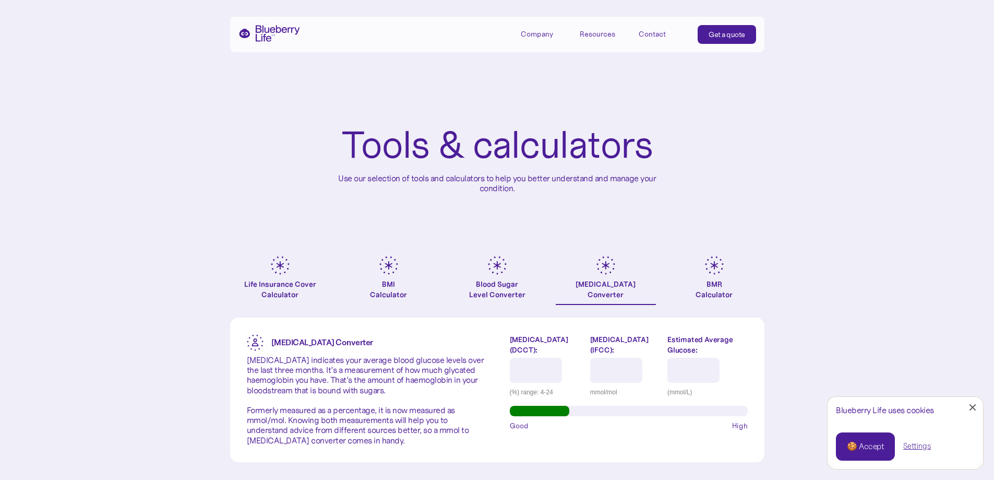 The height and width of the screenshot is (480, 994). Describe the element at coordinates (917, 446) in the screenshot. I see `div: Settings` at that location.